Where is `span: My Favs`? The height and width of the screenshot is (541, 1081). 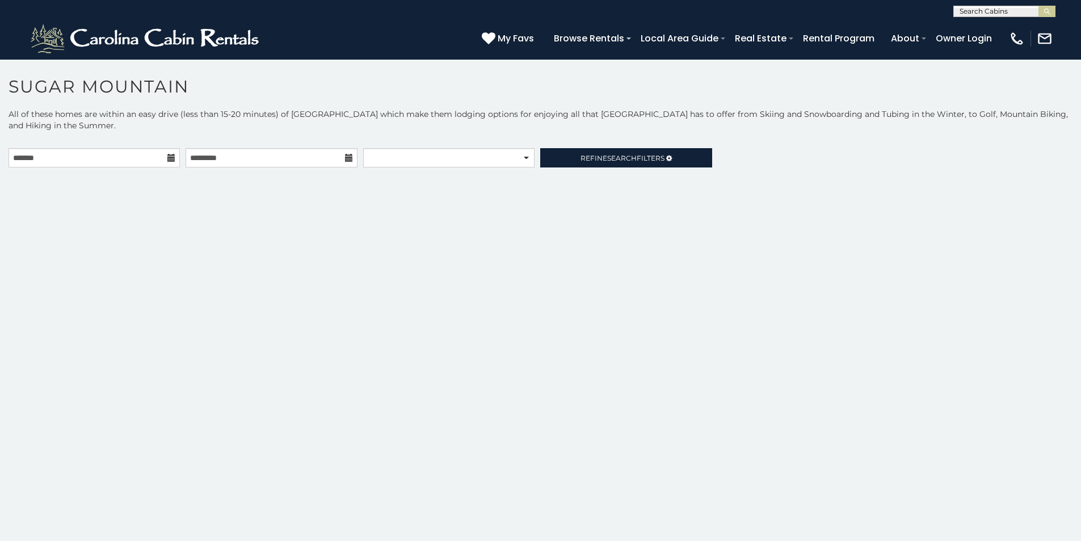 span: My Favs is located at coordinates (516, 38).